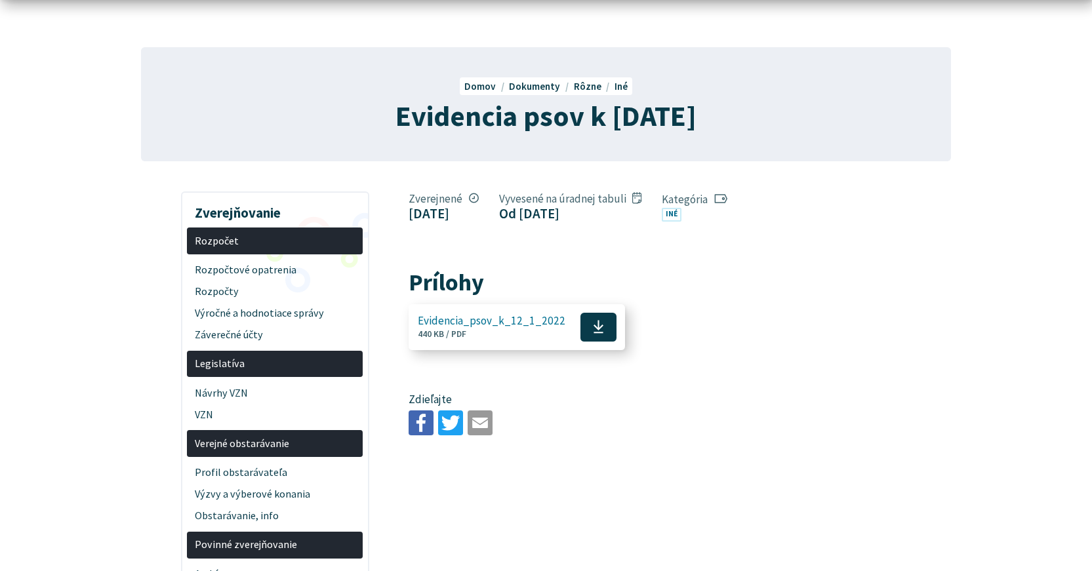 This screenshot has height=571, width=1092. Describe the element at coordinates (275, 270) in the screenshot. I see `a: Rozpočtové opatrenia` at that location.